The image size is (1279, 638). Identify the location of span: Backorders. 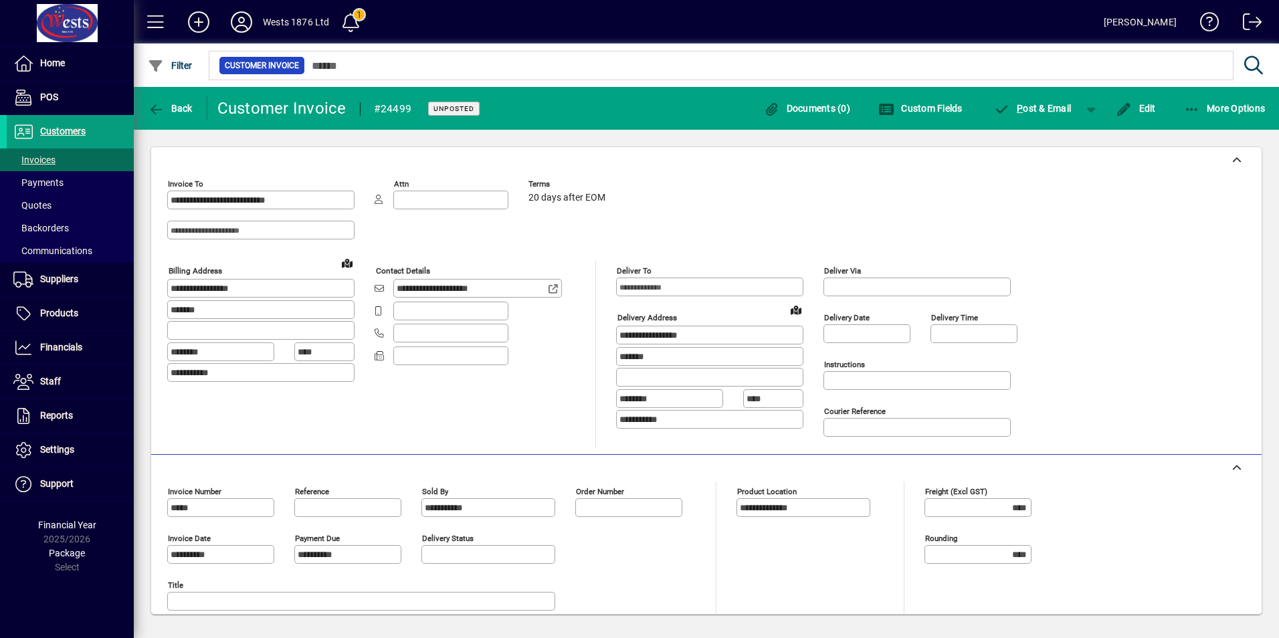
(41, 228).